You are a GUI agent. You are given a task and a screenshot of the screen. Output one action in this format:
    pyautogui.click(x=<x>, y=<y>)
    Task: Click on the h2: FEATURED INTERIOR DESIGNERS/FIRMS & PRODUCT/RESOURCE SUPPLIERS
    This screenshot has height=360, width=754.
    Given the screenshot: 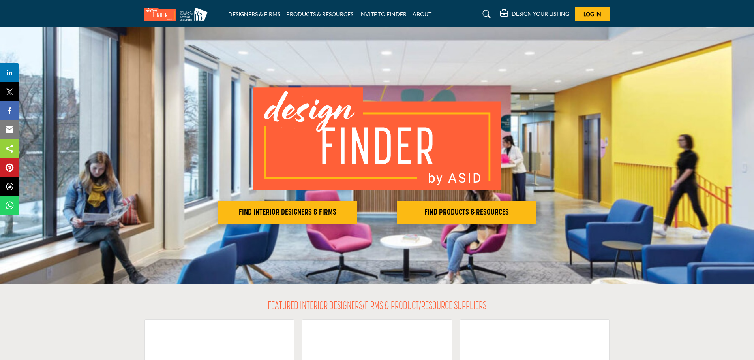 What is the action you would take?
    pyautogui.click(x=377, y=306)
    